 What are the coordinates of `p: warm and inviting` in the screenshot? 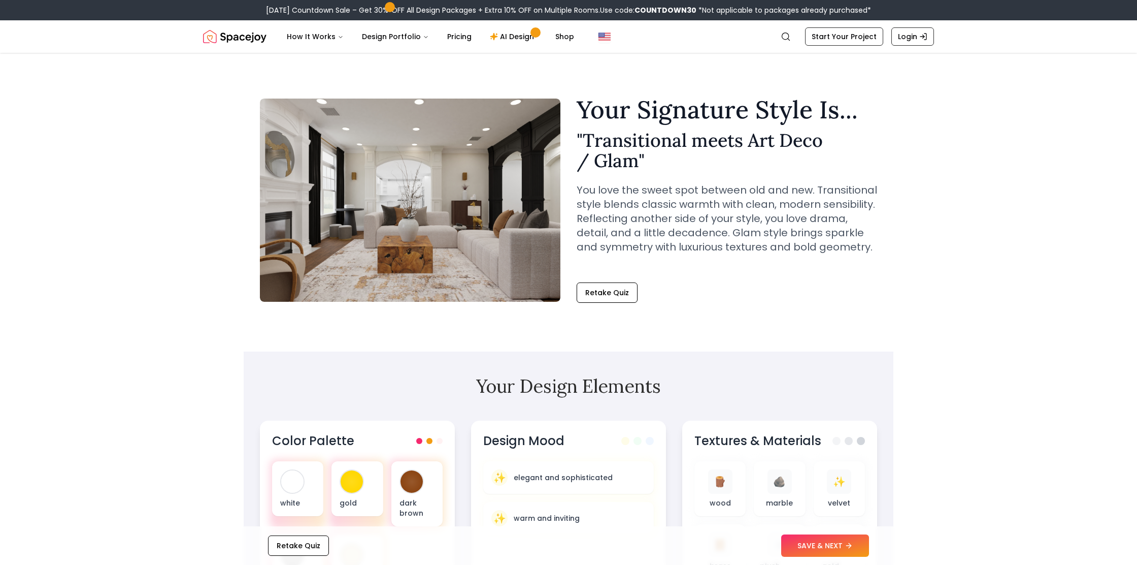 It's located at (547, 518).